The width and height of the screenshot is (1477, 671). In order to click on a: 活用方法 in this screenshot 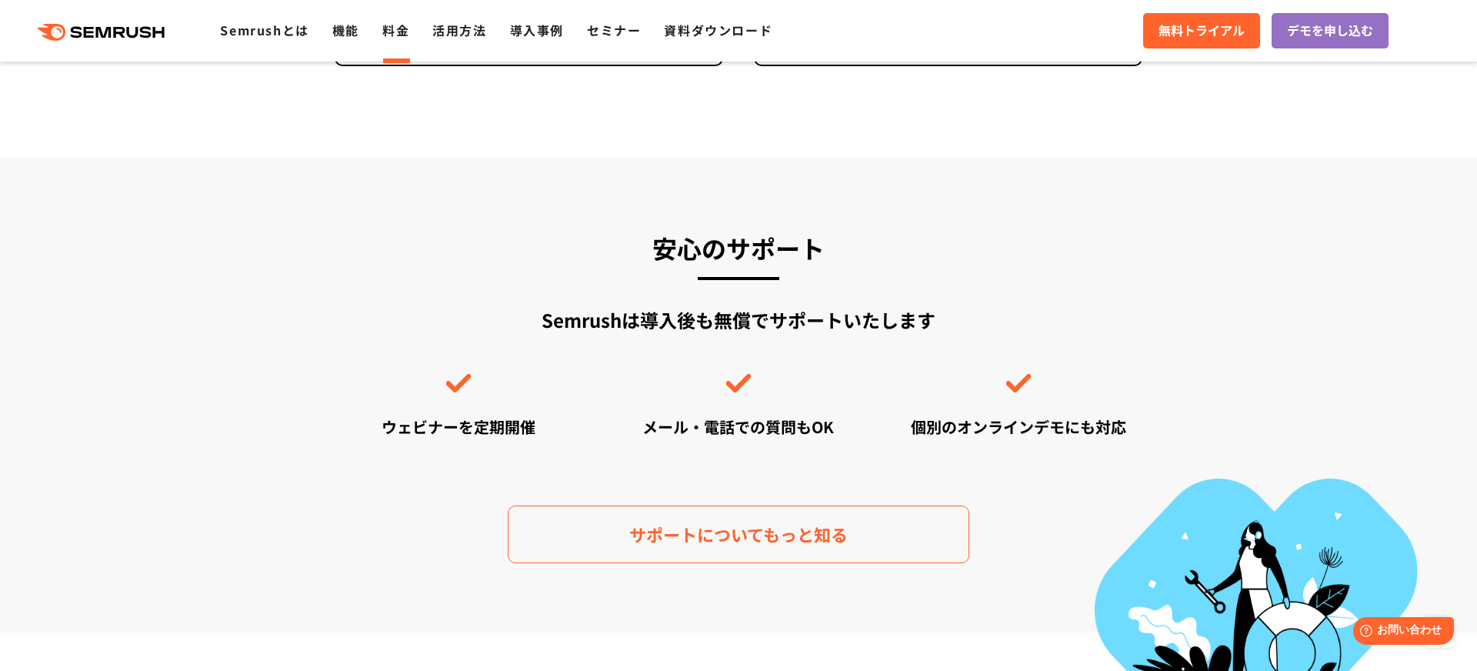, I will do `click(459, 30)`.